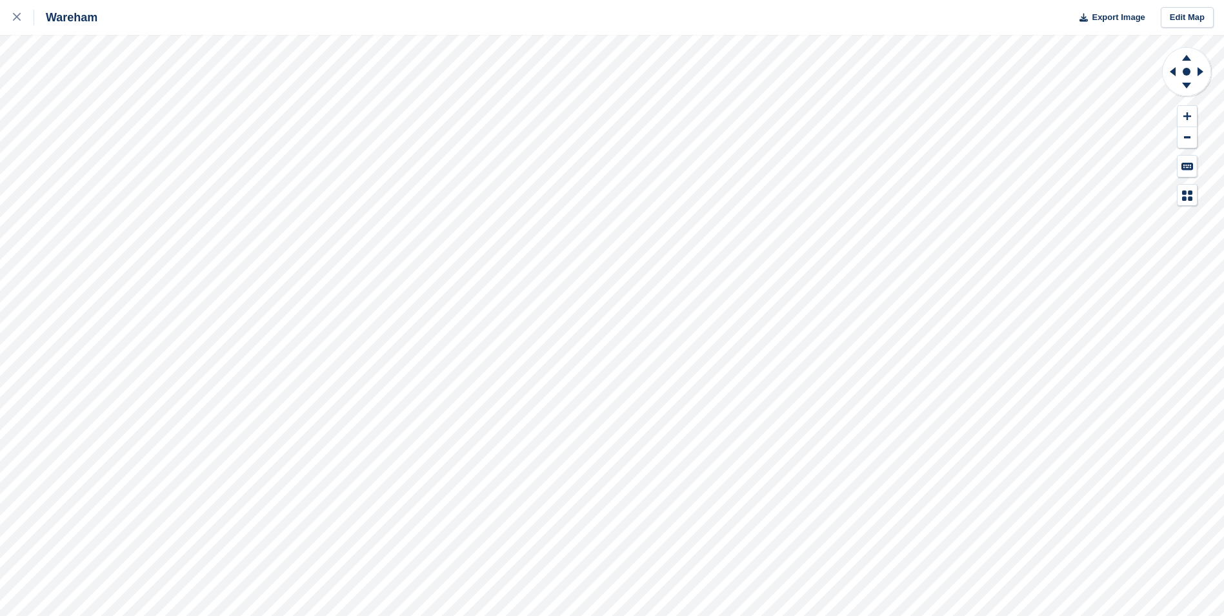 This screenshot has width=1224, height=616. Describe the element at coordinates (1118, 17) in the screenshot. I see `span: Export Image` at that location.